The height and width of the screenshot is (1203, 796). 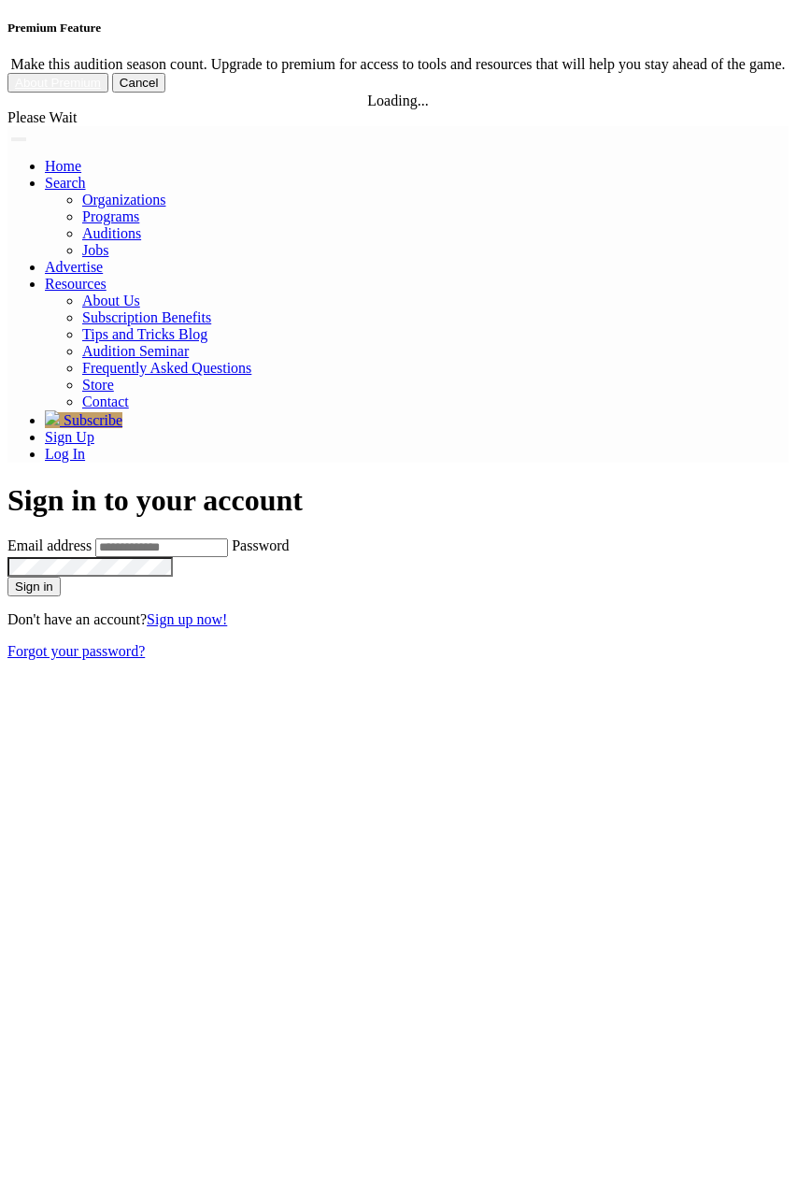 What do you see at coordinates (76, 283) in the screenshot?
I see `a: Resources` at bounding box center [76, 283].